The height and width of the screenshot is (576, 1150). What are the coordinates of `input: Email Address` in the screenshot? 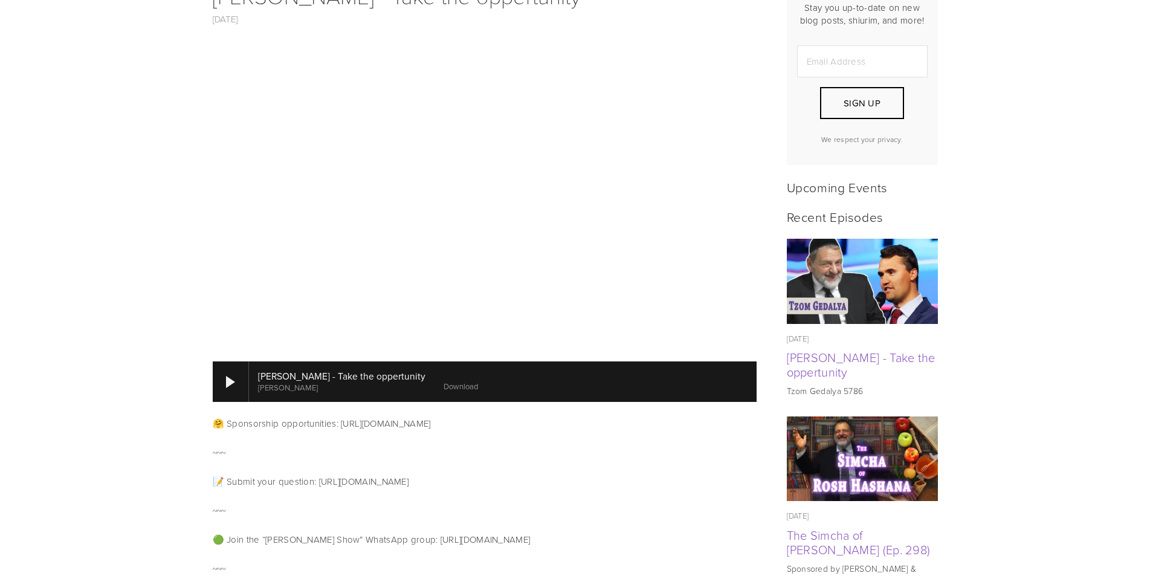 It's located at (862, 61).